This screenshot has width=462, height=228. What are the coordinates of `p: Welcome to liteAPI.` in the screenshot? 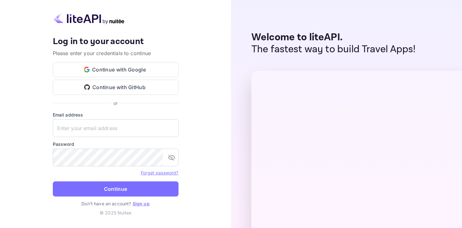 It's located at (334, 37).